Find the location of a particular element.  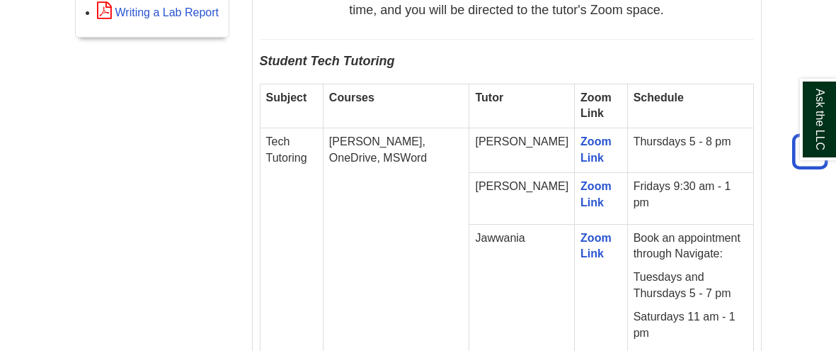

p: Saturdays 11 am - 1 pm is located at coordinates (690, 325).